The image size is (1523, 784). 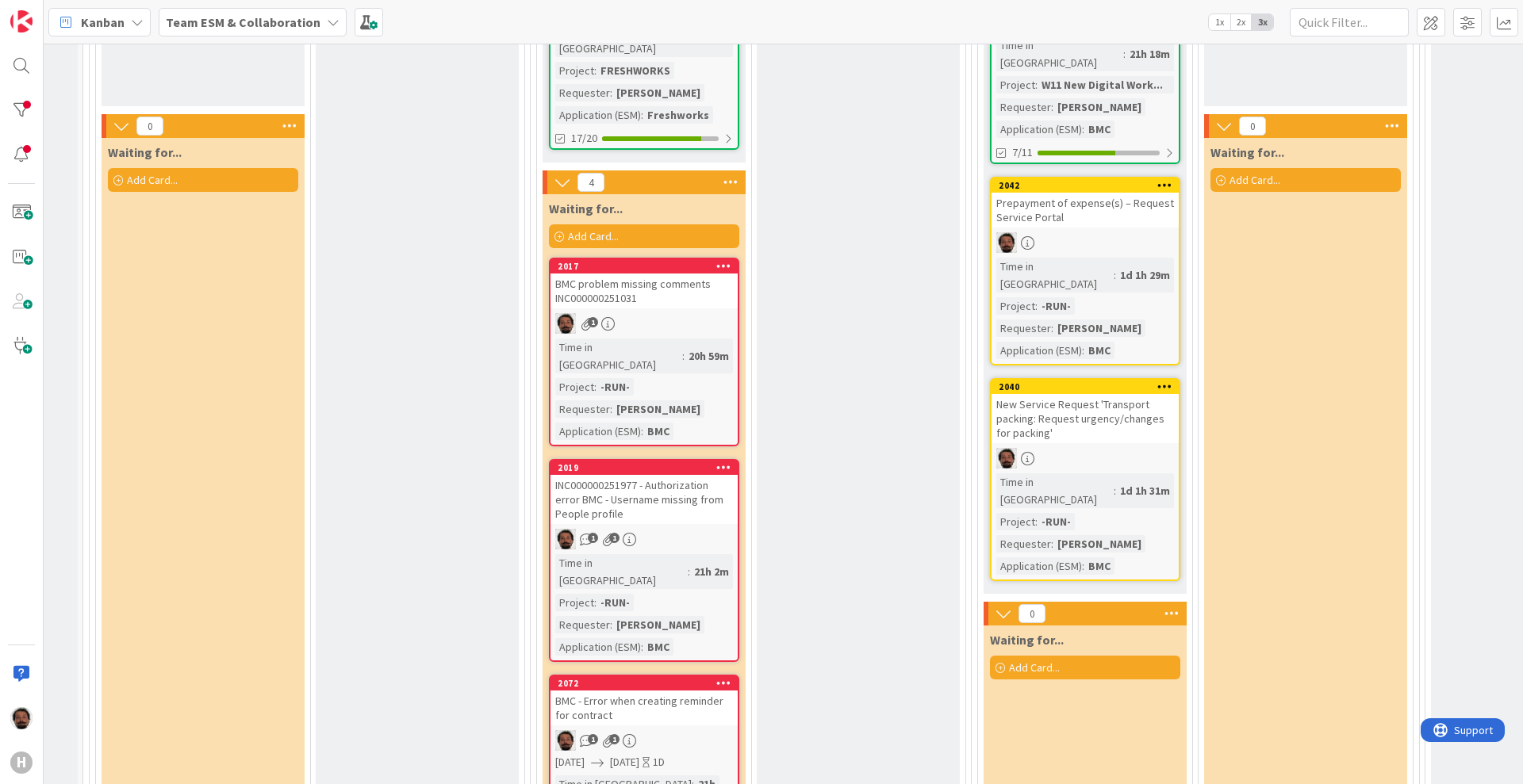 I want to click on a: 2019INC000000251977 - Authorization error BMC - Username missing from People profileACTime in [GE..., so click(x=644, y=560).